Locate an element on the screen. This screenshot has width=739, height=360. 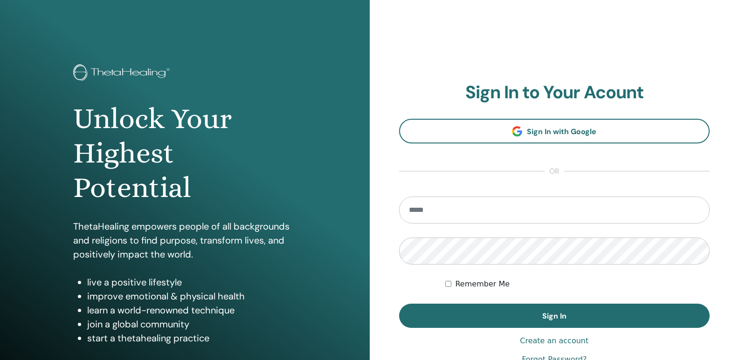
button: Sign In is located at coordinates (554, 316).